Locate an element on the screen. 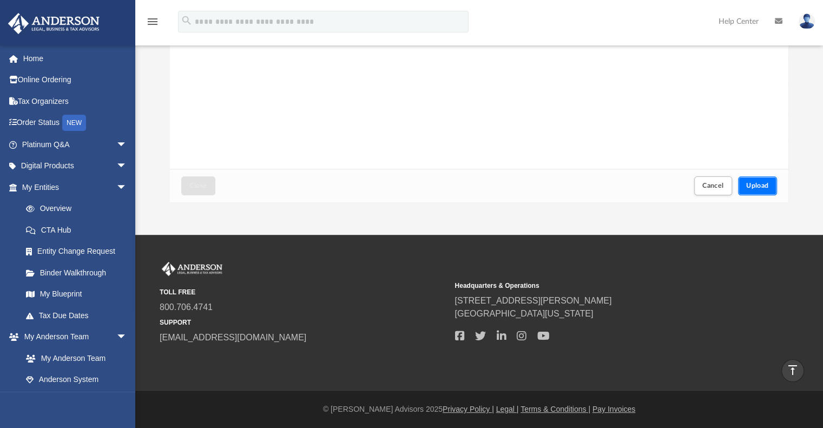 The height and width of the screenshot is (428, 823). a: 800.706.4741 is located at coordinates (186, 307).